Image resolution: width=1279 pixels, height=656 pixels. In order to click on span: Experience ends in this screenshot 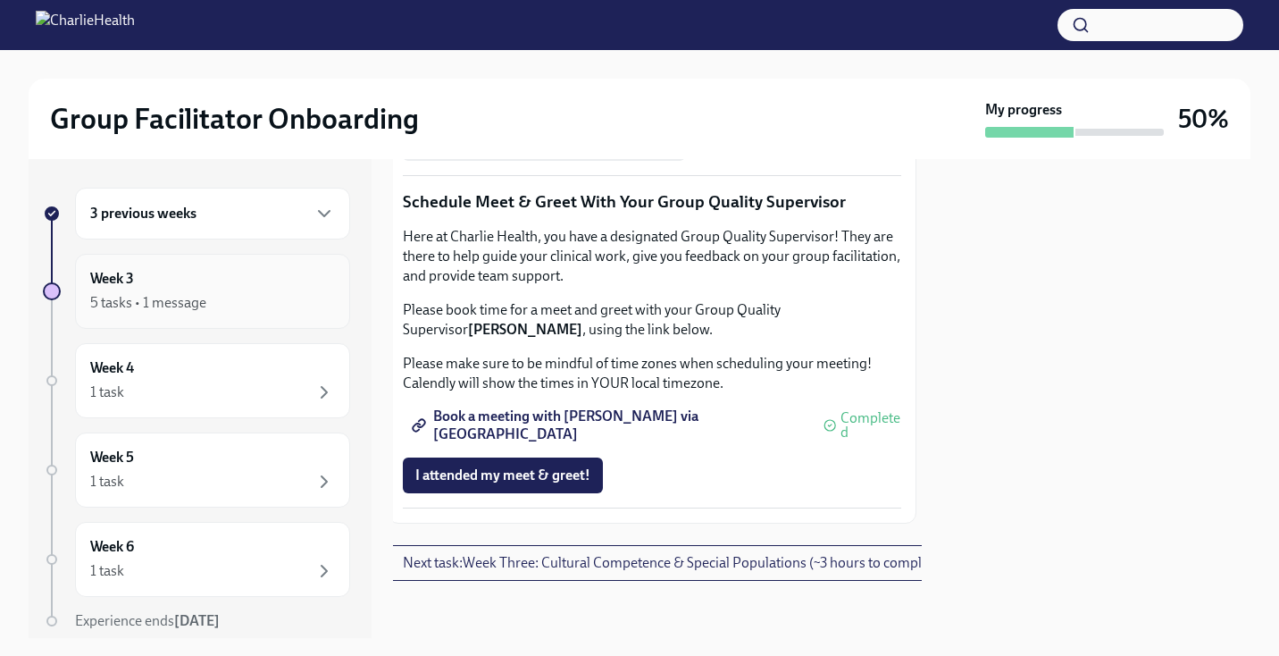, I will do `click(147, 620)`.